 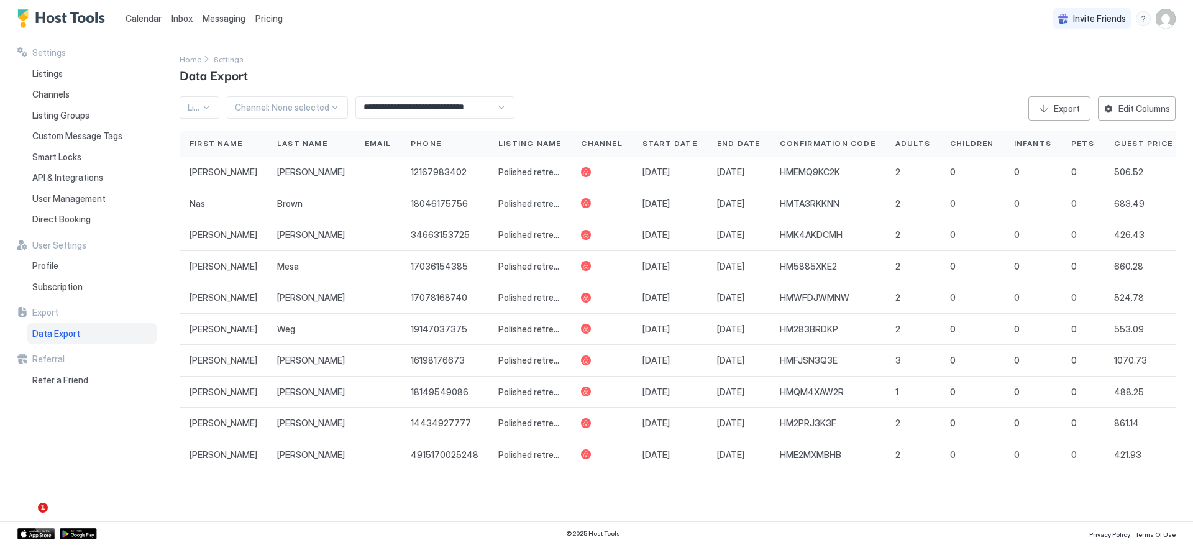 What do you see at coordinates (972, 144) in the screenshot?
I see `span: Children` at bounding box center [972, 144].